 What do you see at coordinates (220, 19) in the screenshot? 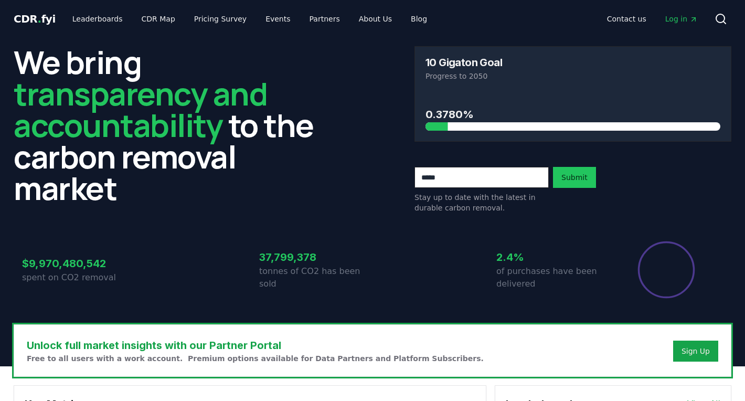
I see `a: Pricing Survey` at bounding box center [220, 19].